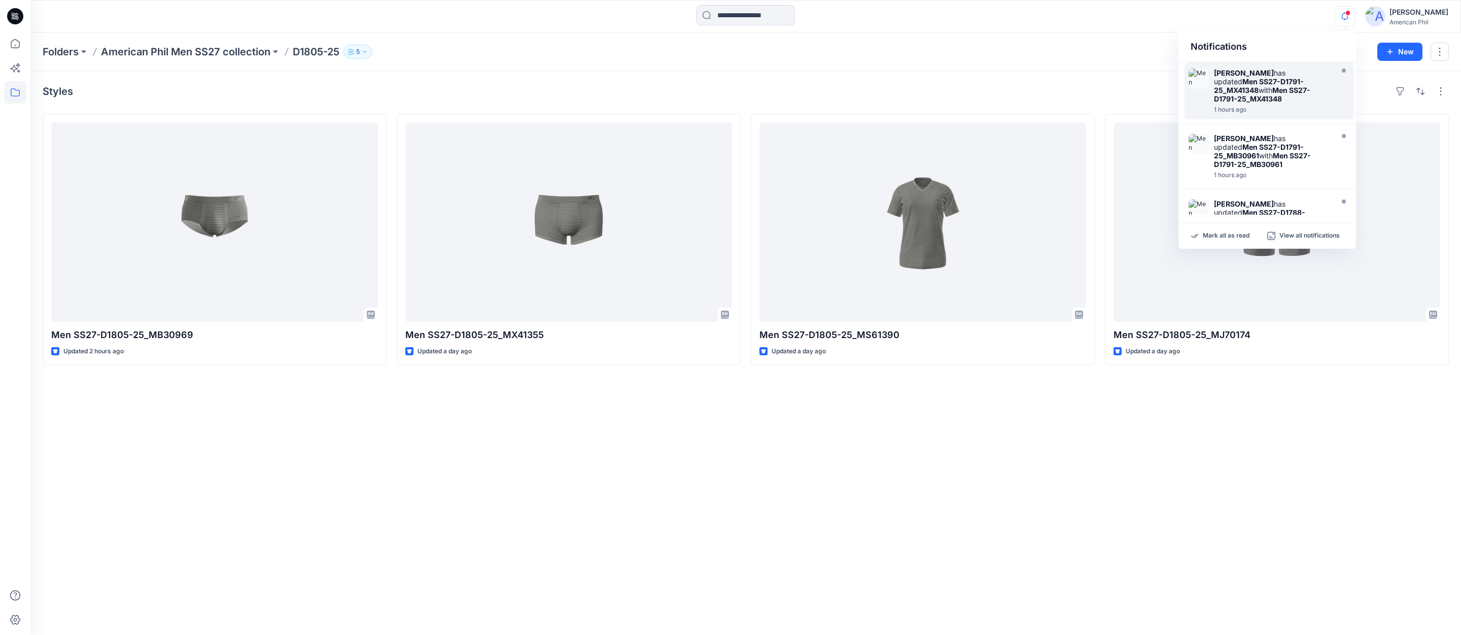  Describe the element at coordinates (923, 335) in the screenshot. I see `p: Men SS27-D1805-25_MS61390` at that location.